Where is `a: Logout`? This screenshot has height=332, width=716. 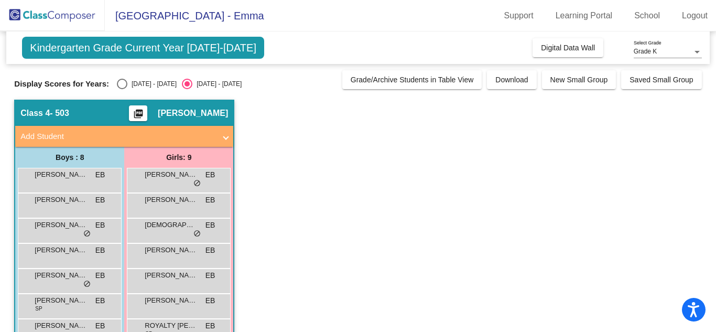
a: Logout is located at coordinates (694, 16).